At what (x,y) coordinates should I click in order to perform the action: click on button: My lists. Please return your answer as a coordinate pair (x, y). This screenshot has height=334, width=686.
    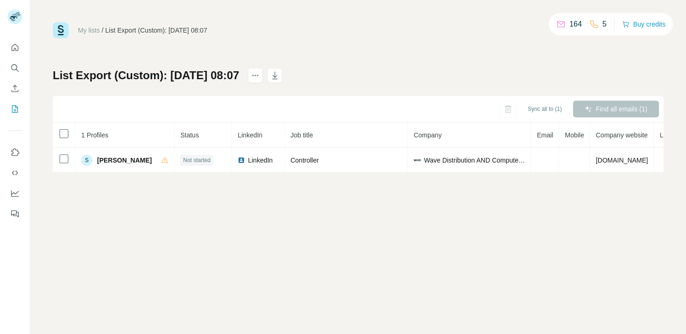
    Looking at the image, I should click on (15, 109).